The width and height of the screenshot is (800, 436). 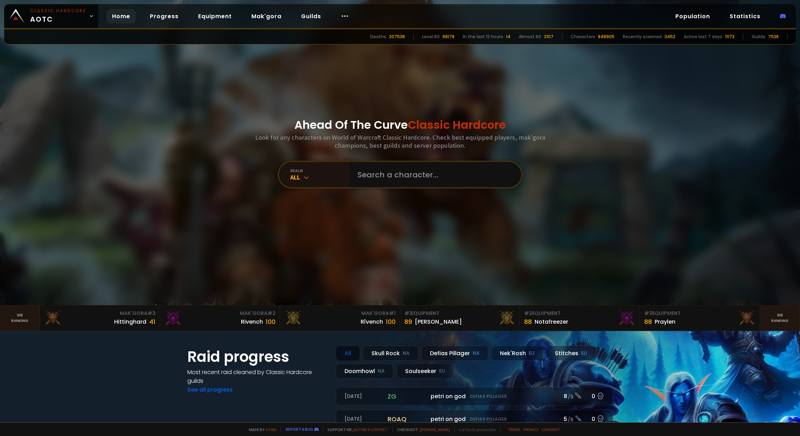 I want to click on div: 7538, so click(x=773, y=37).